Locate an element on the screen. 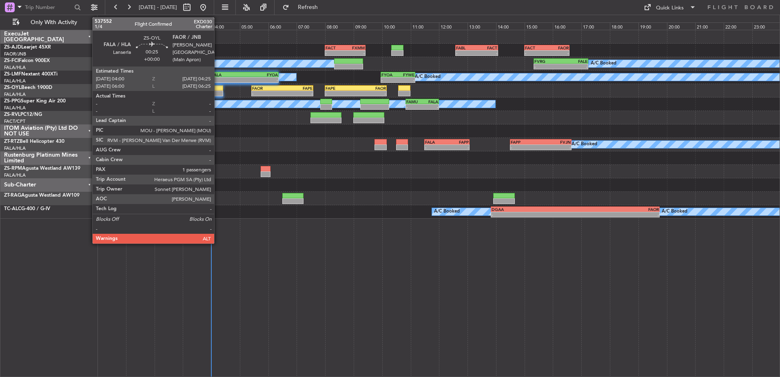 This screenshot has height=377, width=780. span: ZS-RPM is located at coordinates (13, 169).